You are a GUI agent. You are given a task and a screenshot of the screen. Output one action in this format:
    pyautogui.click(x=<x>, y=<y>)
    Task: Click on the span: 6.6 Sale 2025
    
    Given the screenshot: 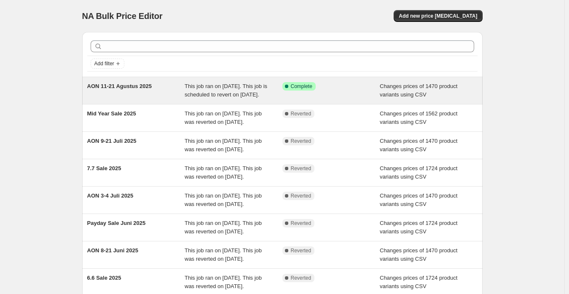 What is the action you would take?
    pyautogui.click(x=104, y=278)
    